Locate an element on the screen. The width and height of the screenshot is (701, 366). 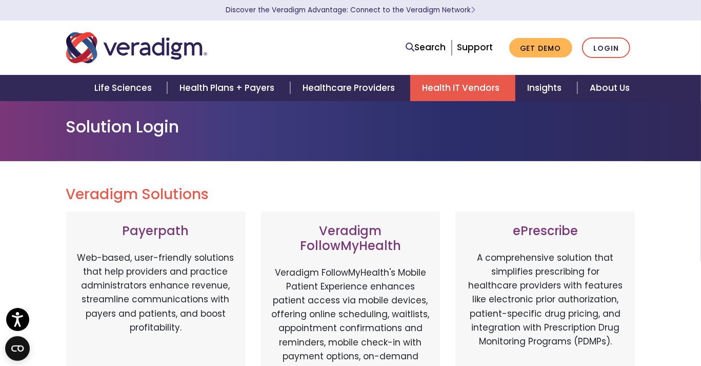
a: Get Demo is located at coordinates (540, 48).